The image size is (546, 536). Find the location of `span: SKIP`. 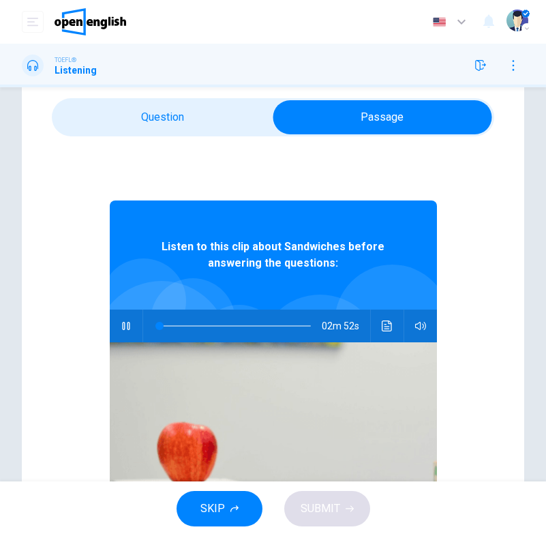

span: SKIP is located at coordinates (213, 508).